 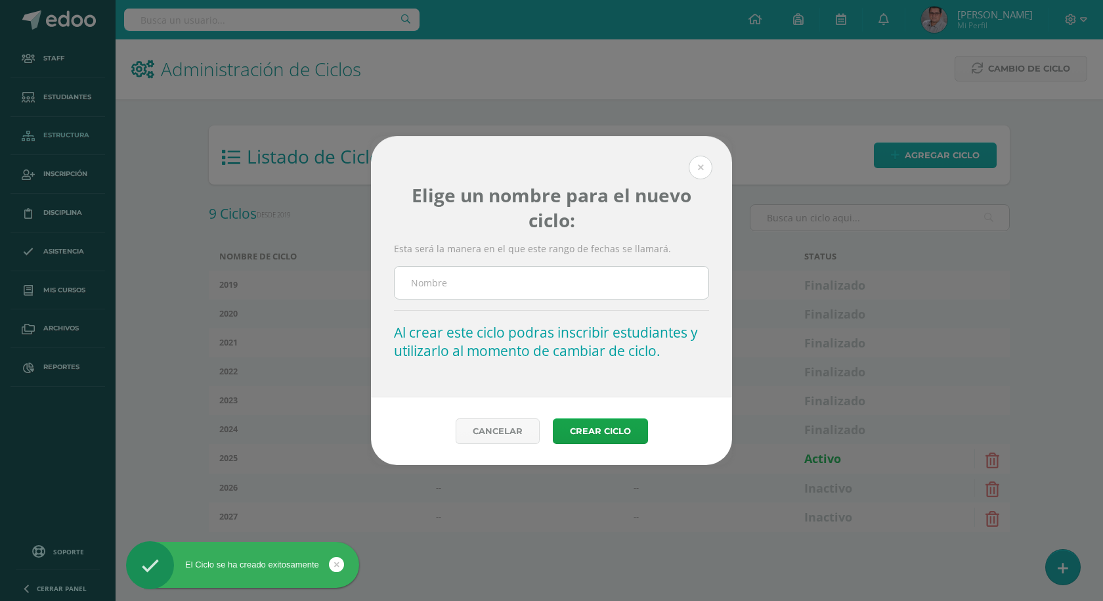 What do you see at coordinates (701, 167) in the screenshot?
I see `button: Close (Esc)` at bounding box center [701, 167].